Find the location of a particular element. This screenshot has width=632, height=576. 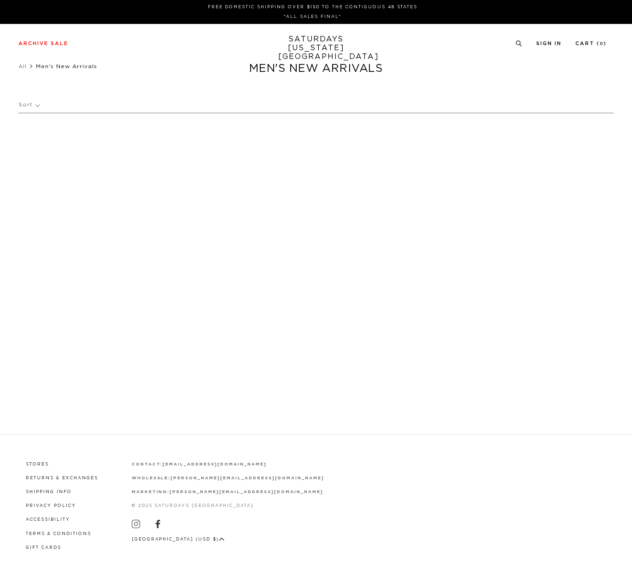

a: Gift Cards is located at coordinates (43, 547).